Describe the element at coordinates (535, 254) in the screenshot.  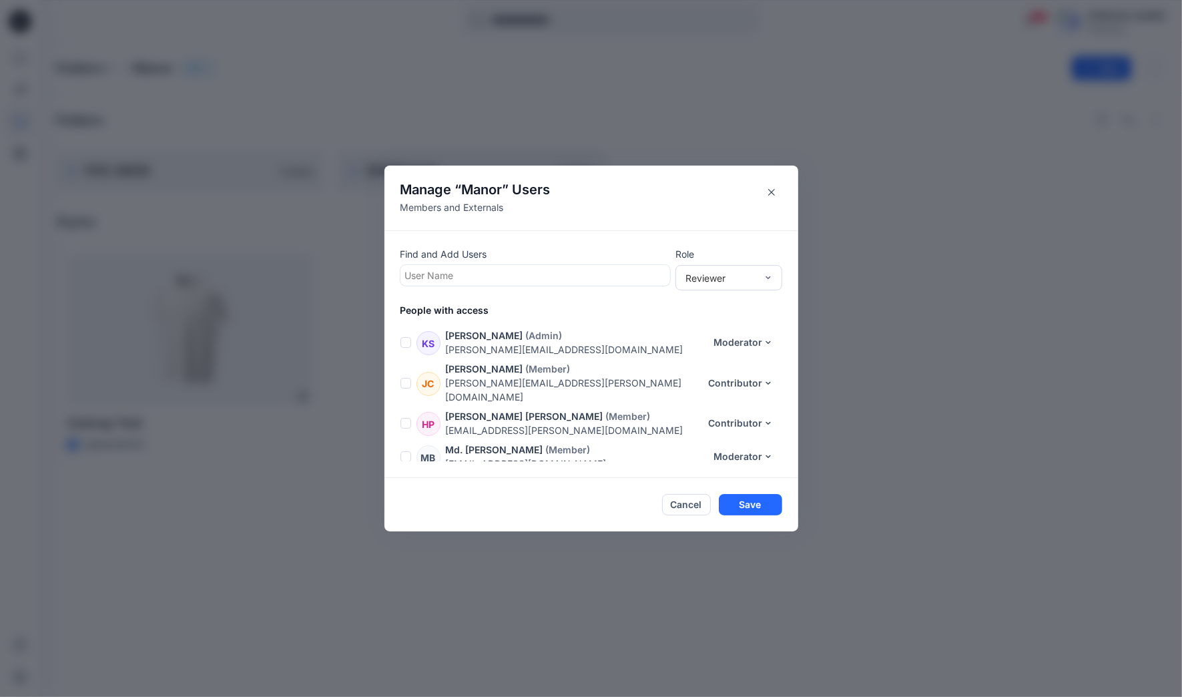
I see `p: Find and Add Users` at that location.